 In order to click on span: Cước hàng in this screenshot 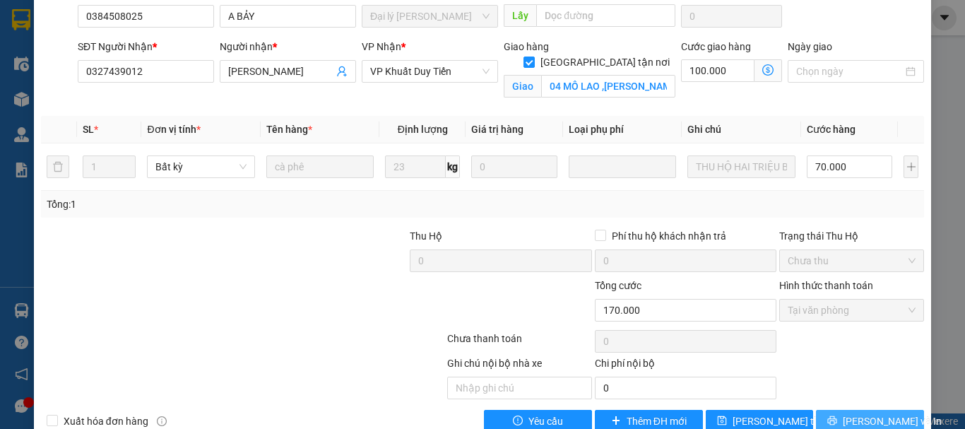, I will do `click(831, 129)`.